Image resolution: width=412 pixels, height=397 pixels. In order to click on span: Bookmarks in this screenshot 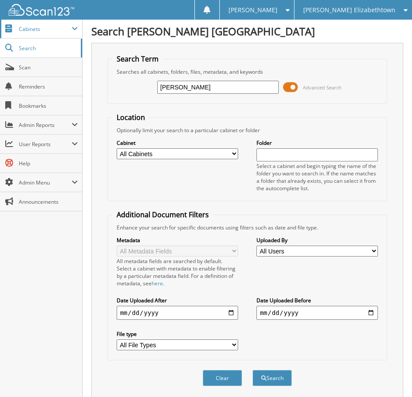, I will do `click(48, 106)`.